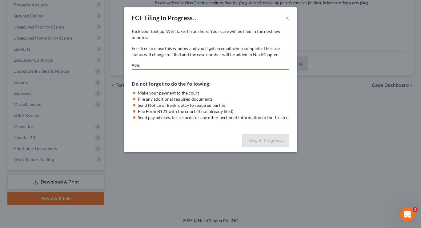  I want to click on span: 1, so click(415, 210).